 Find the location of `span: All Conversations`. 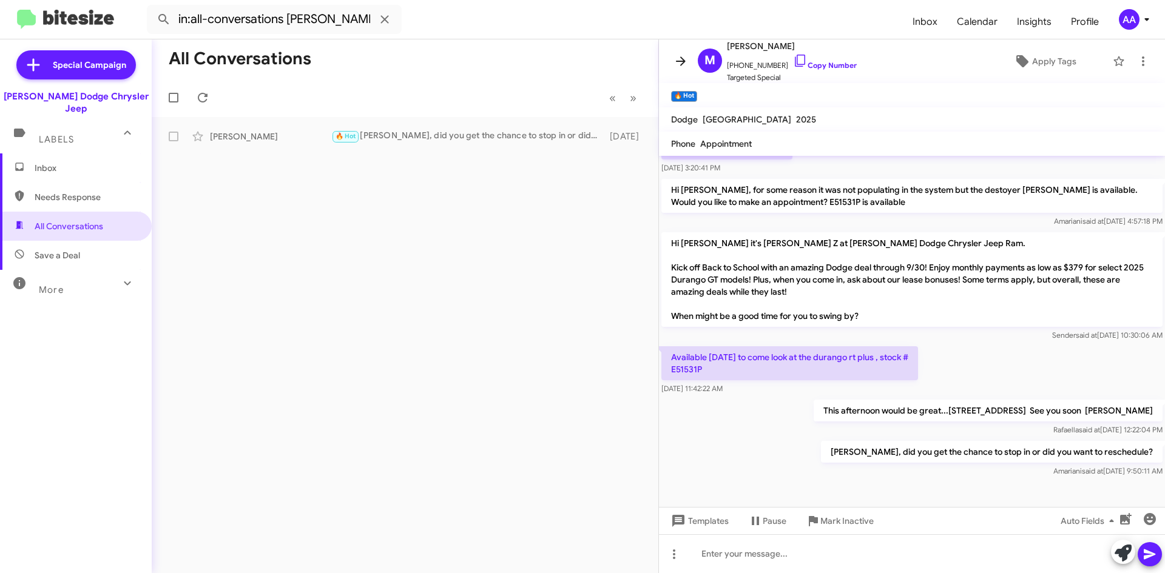

span: All Conversations is located at coordinates (69, 226).